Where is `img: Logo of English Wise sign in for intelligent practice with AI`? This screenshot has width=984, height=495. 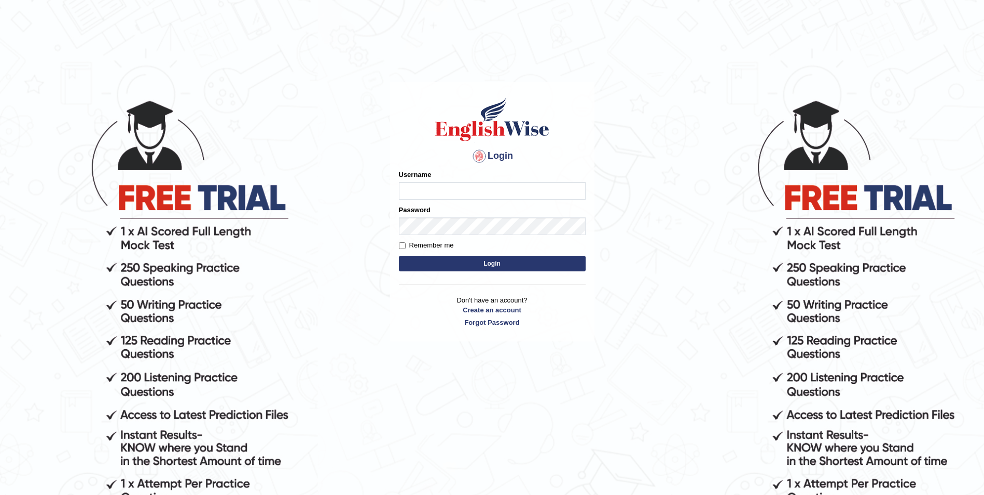
img: Logo of English Wise sign in for intelligent practice with AI is located at coordinates (492, 119).